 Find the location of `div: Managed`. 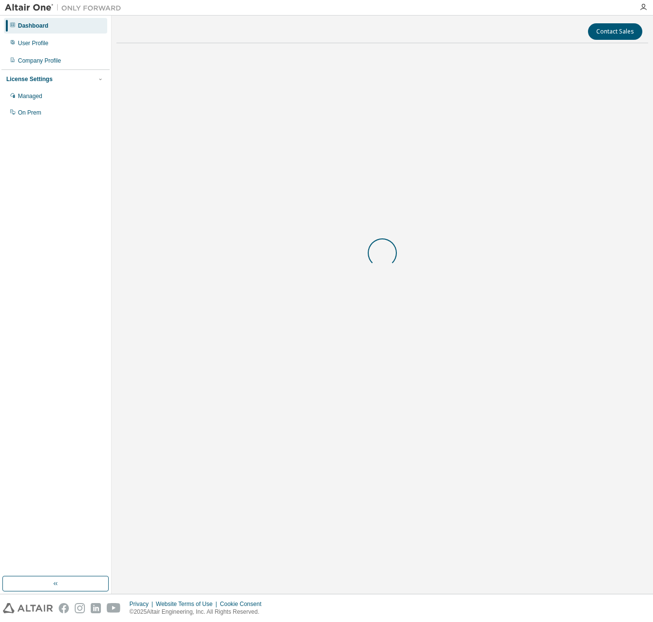

div: Managed is located at coordinates (30, 96).